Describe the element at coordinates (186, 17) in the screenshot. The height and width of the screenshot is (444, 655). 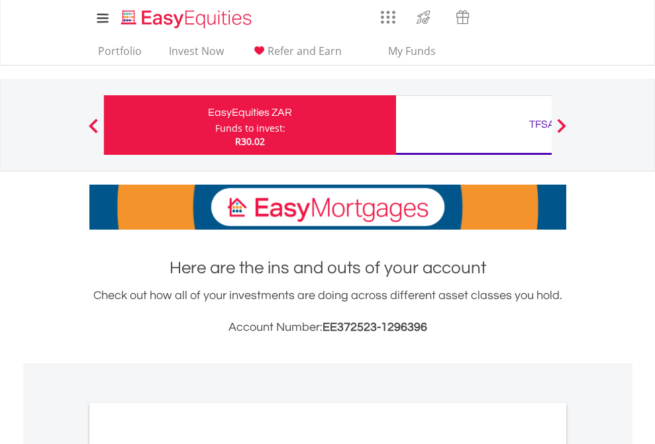
I see `a: Home page` at that location.